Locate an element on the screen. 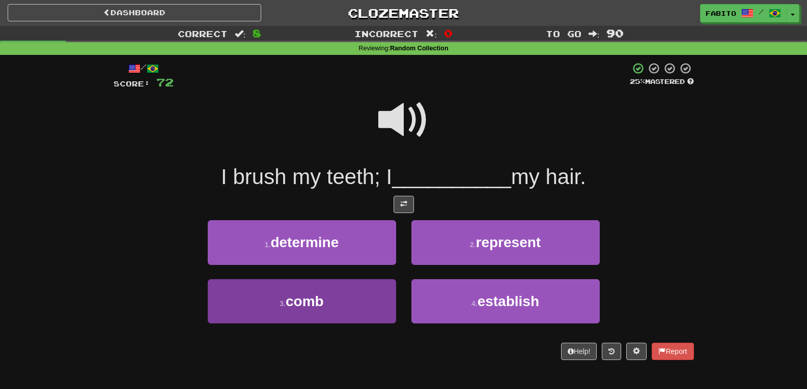 The width and height of the screenshot is (807, 389). span: 8 is located at coordinates (256, 33).